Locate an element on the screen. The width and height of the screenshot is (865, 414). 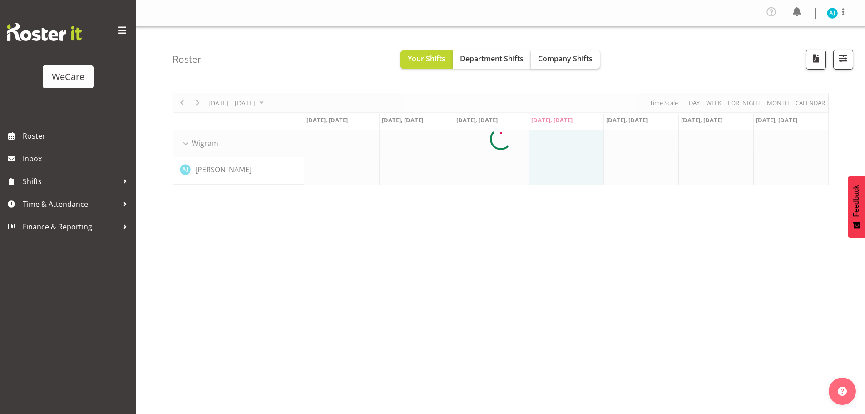
button: Company Shifts is located at coordinates (566, 60).